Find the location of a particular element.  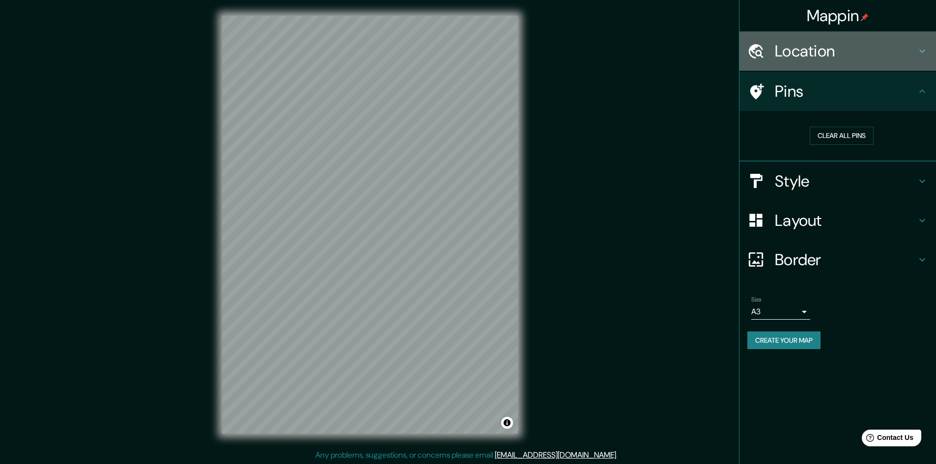

div: Pins is located at coordinates (838, 91).